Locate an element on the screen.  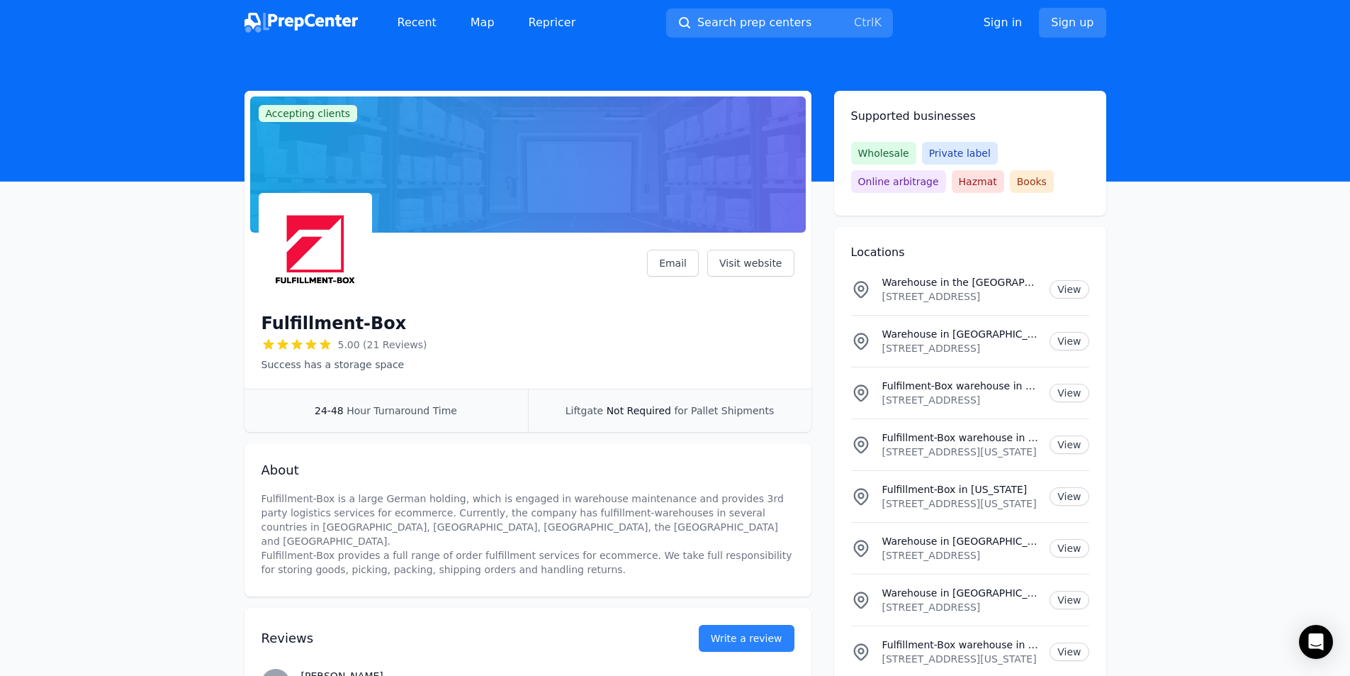
a: Sign up is located at coordinates (1073, 23).